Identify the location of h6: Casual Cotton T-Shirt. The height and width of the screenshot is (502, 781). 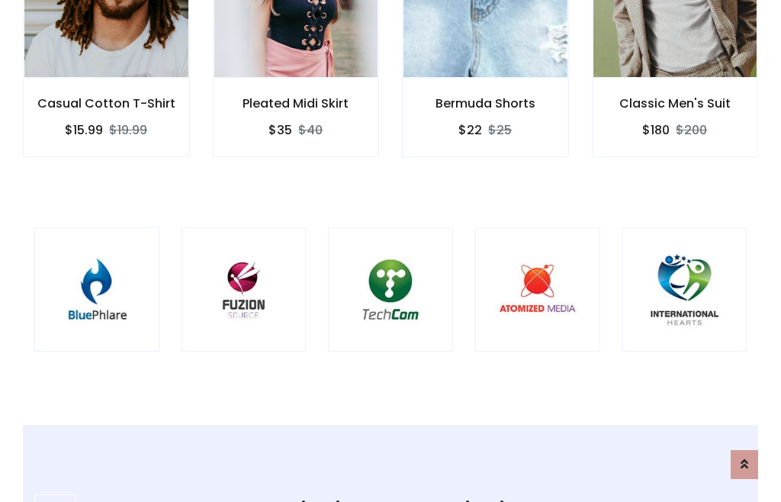
(106, 103).